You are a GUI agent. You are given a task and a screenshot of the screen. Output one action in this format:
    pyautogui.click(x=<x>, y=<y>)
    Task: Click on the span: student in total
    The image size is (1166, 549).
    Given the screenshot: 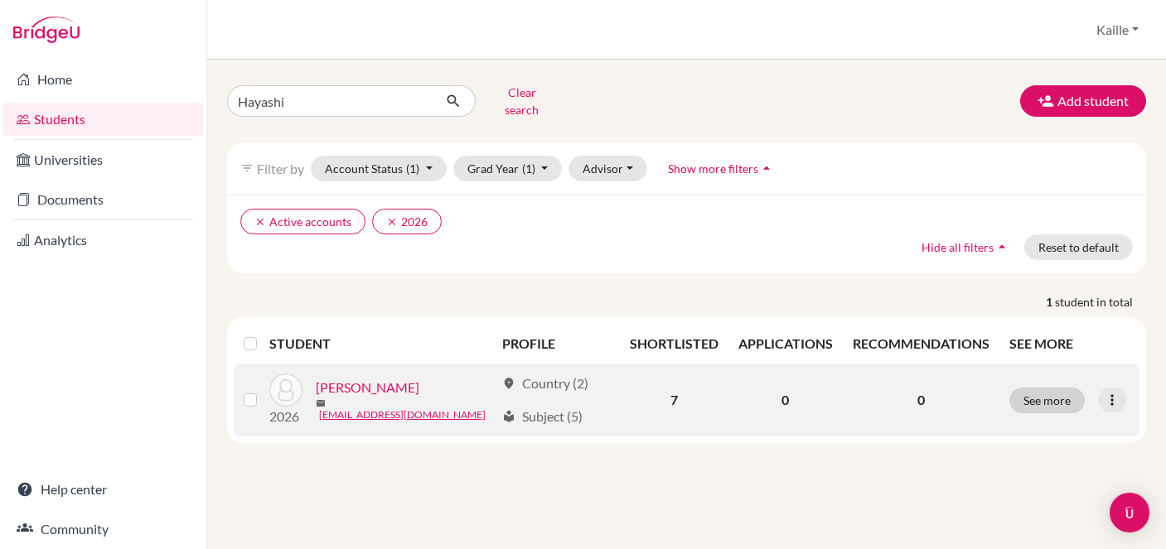 What is the action you would take?
    pyautogui.click(x=1100, y=302)
    